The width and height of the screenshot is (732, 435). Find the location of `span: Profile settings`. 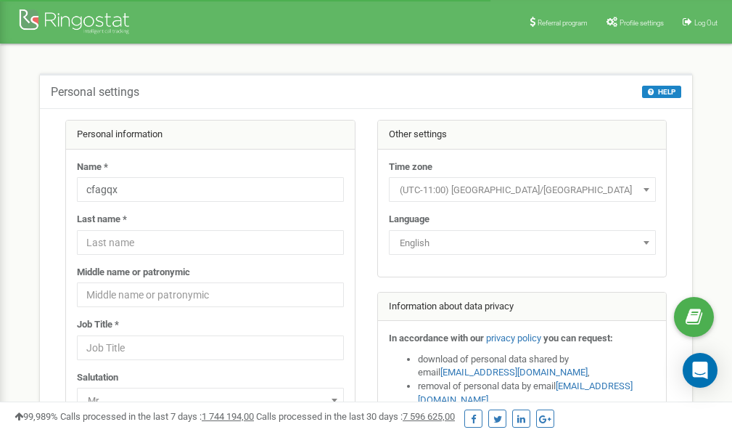

span: Profile settings is located at coordinates (642, 23).